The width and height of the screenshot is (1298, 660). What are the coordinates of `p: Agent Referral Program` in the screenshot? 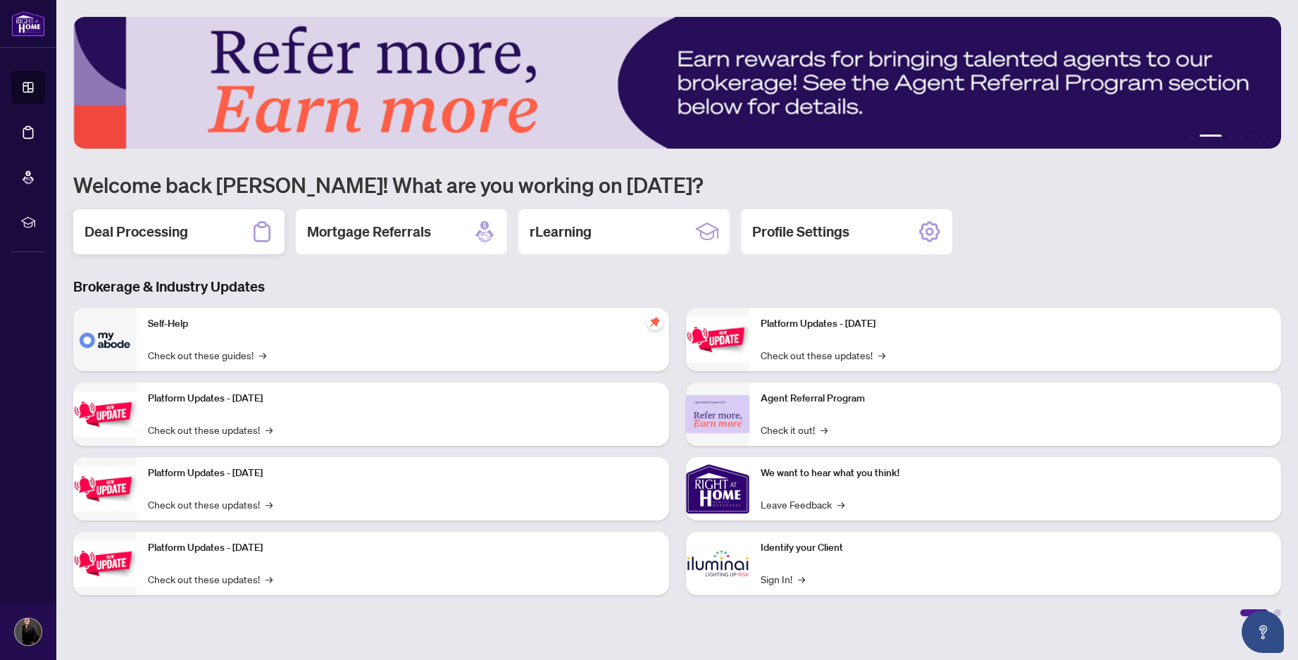 It's located at (1015, 399).